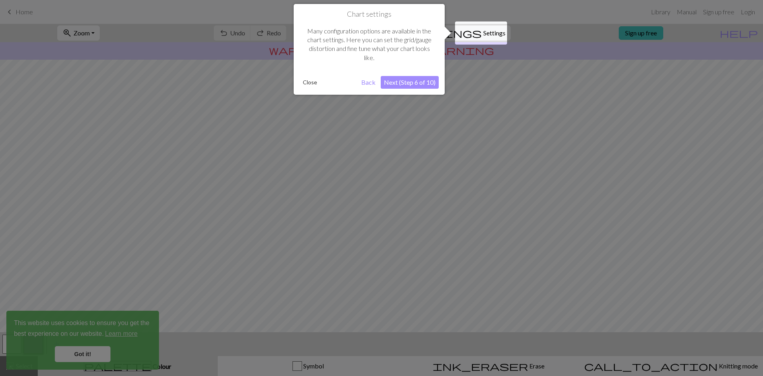 This screenshot has width=763, height=376. What do you see at coordinates (369, 49) in the screenshot?
I see `div: Chart settings` at bounding box center [369, 49].